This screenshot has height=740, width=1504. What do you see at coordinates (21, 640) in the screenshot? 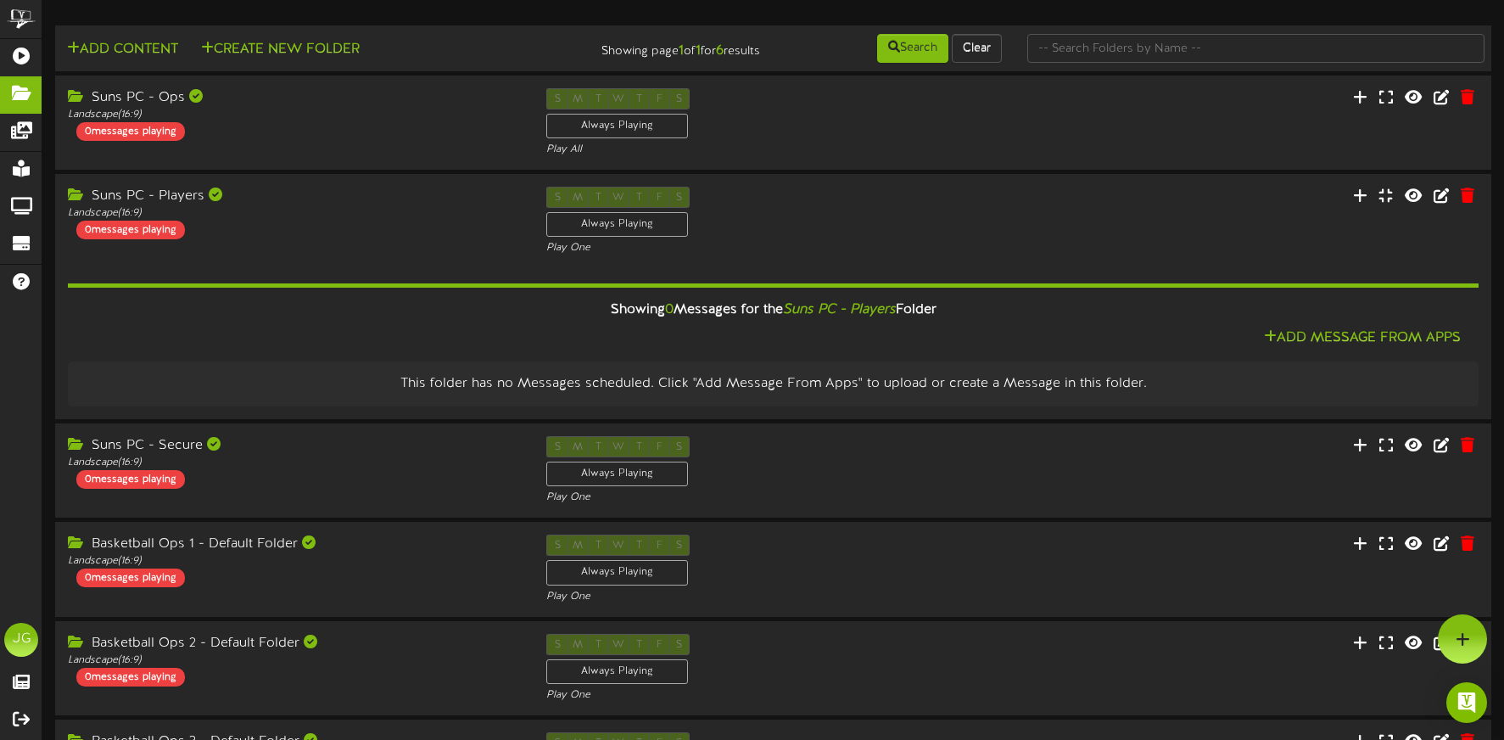
I see `div: JG` at bounding box center [21, 640].